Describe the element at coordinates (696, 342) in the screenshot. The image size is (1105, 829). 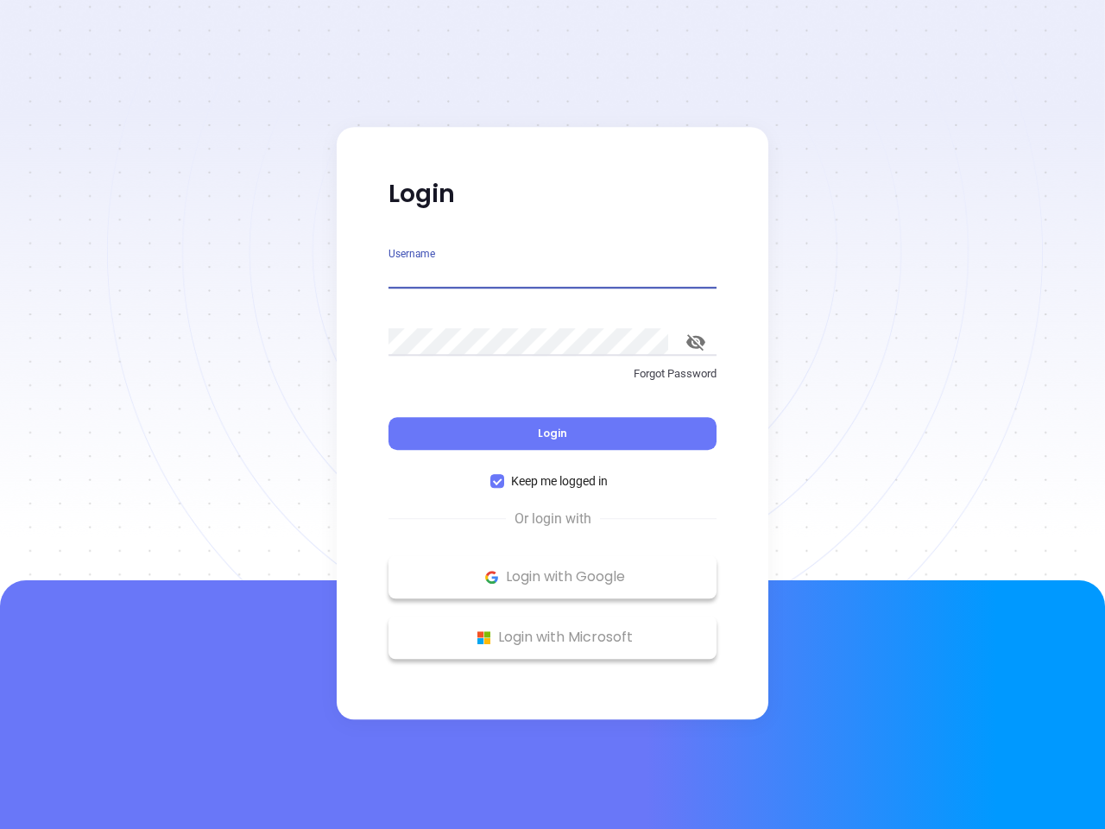
I see `button: toggle password visibility` at that location.